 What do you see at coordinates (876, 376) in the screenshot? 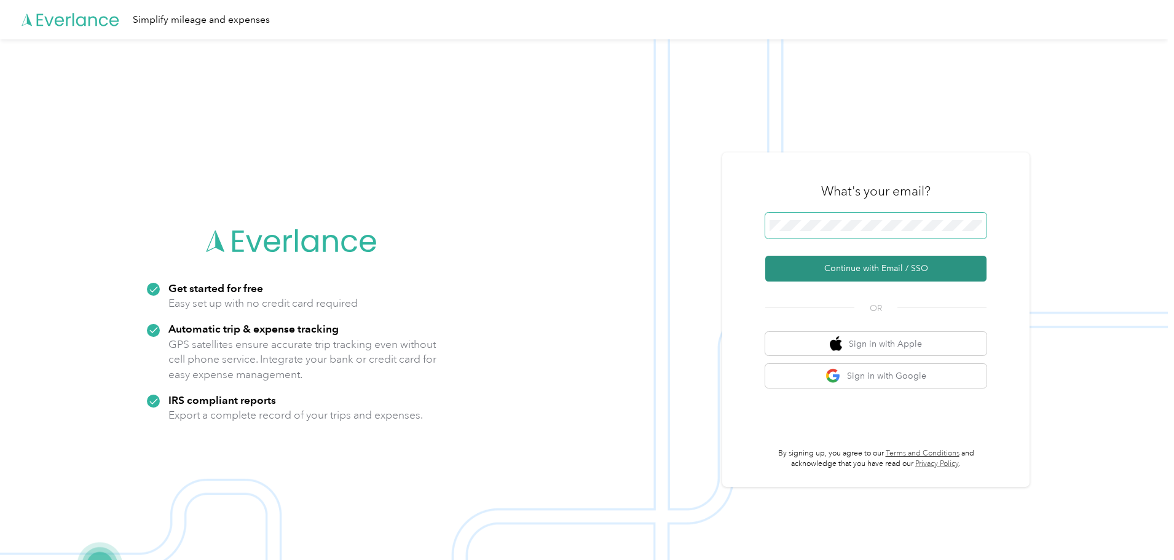
I see `button: google logoSign in with Google` at bounding box center [876, 376].